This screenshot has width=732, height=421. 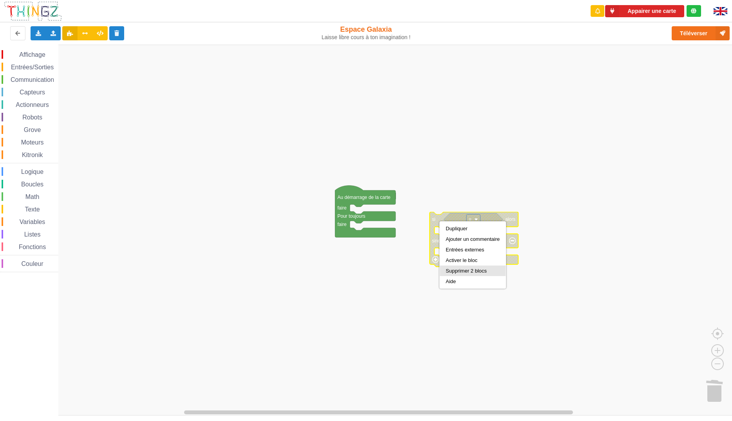 What do you see at coordinates (364, 197) in the screenshot?
I see `text: Au démarrage de la carte` at bounding box center [364, 197].